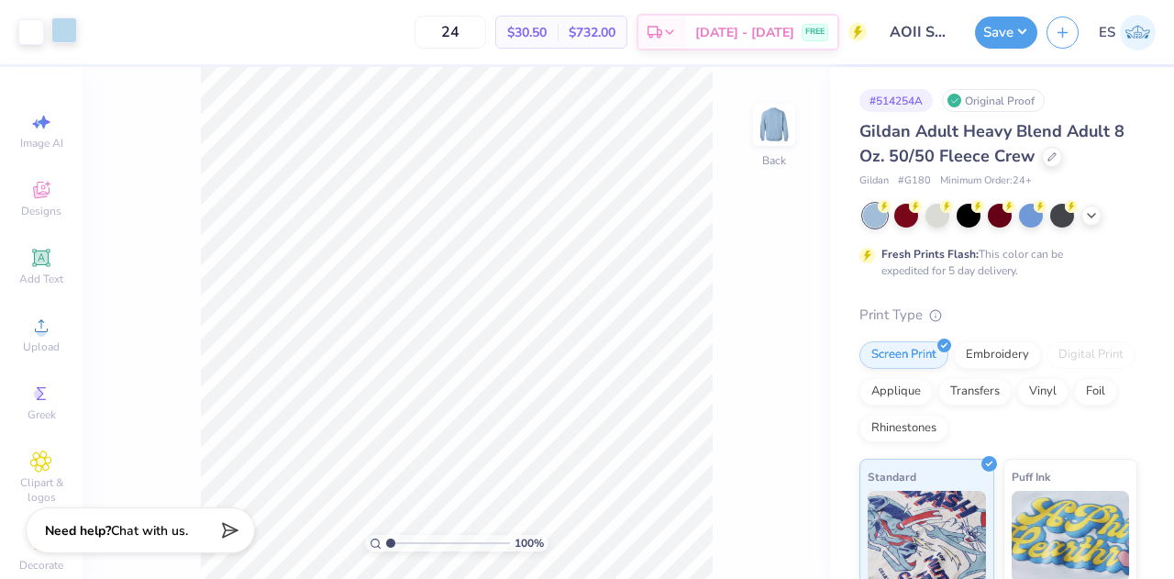  What do you see at coordinates (896, 100) in the screenshot?
I see `div: # 514254A` at bounding box center [896, 100].